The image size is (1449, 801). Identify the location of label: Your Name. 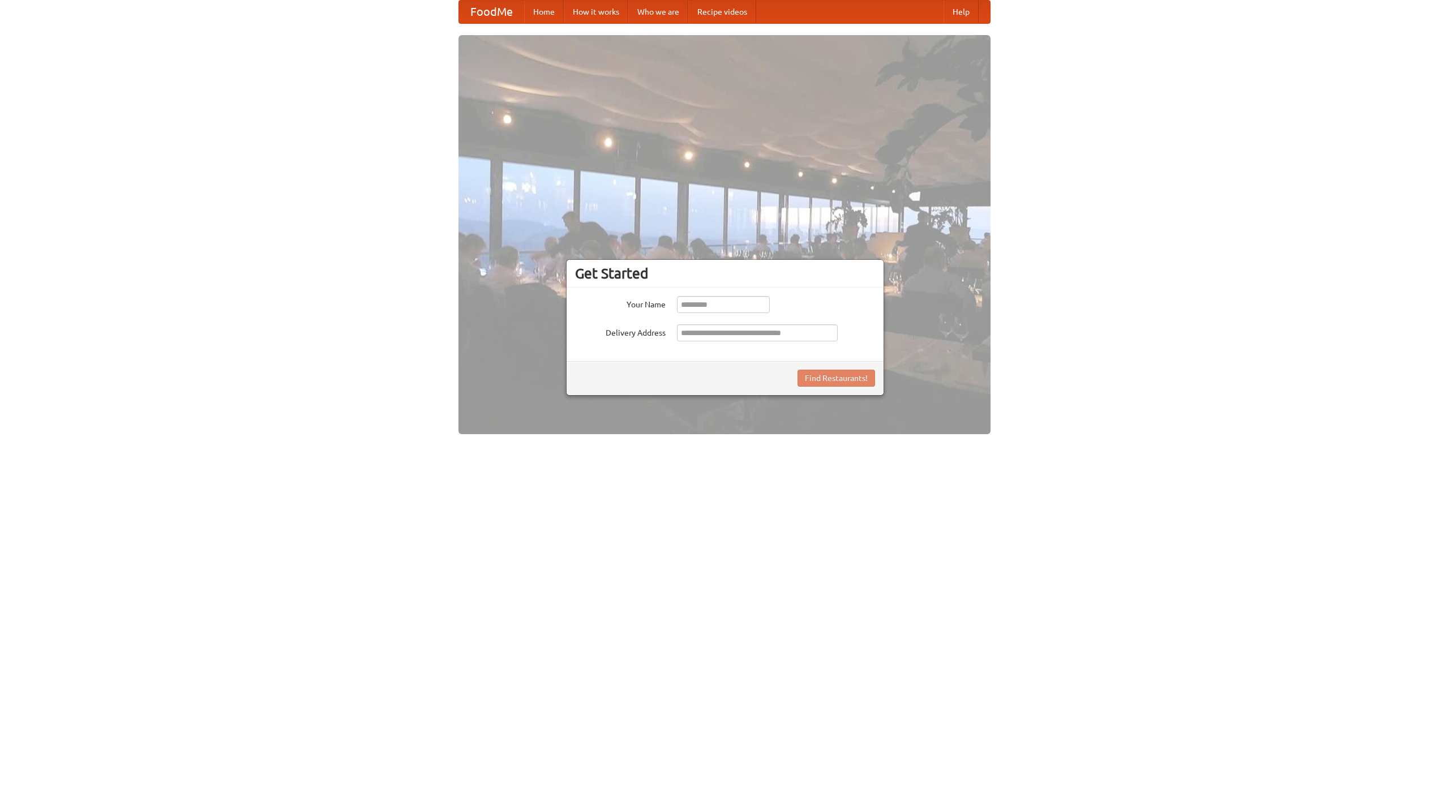
(620, 303).